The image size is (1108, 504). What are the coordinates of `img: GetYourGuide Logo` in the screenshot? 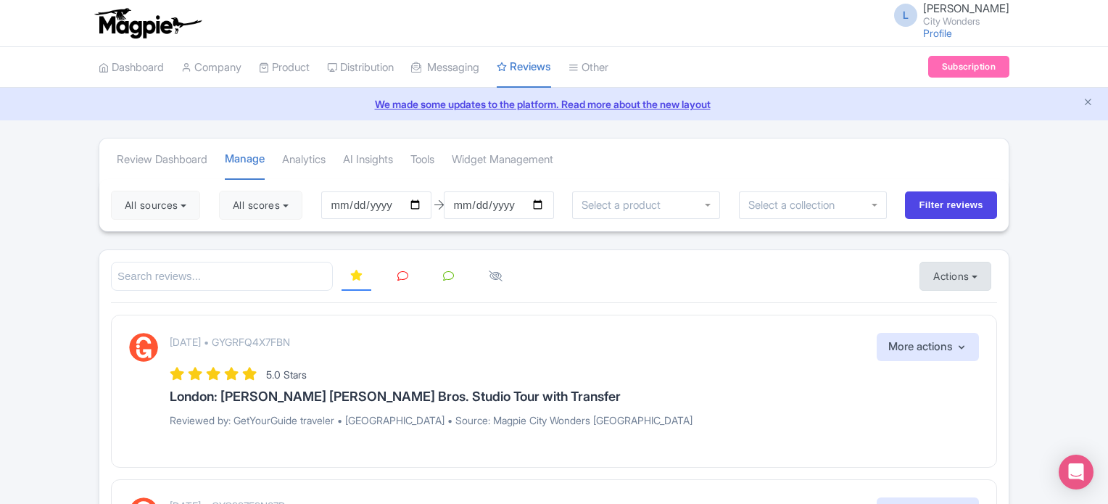 It's located at (144, 347).